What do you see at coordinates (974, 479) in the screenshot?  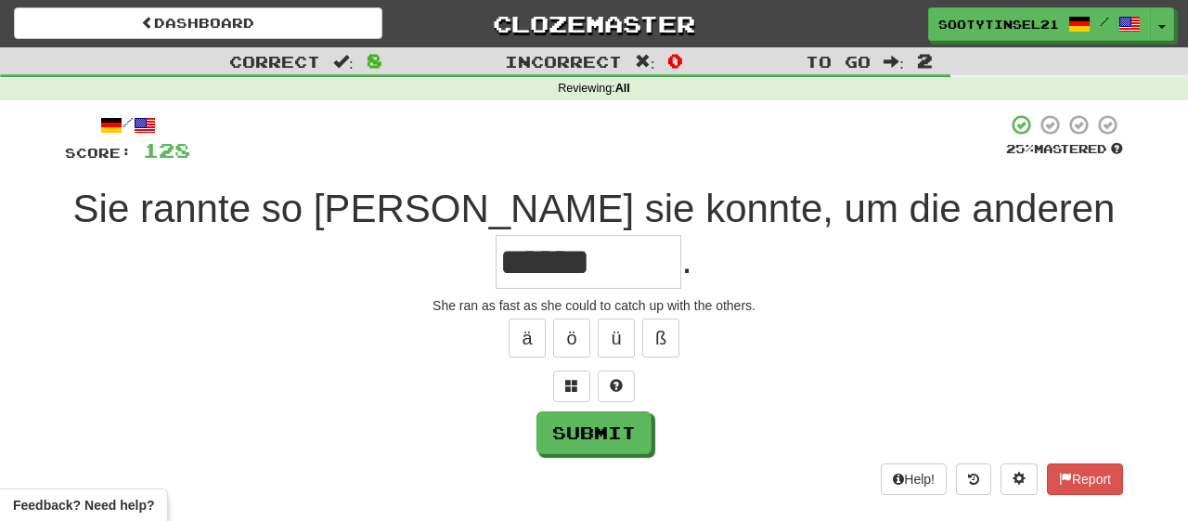 I see `button: Round history (alt+y)` at bounding box center [974, 479].